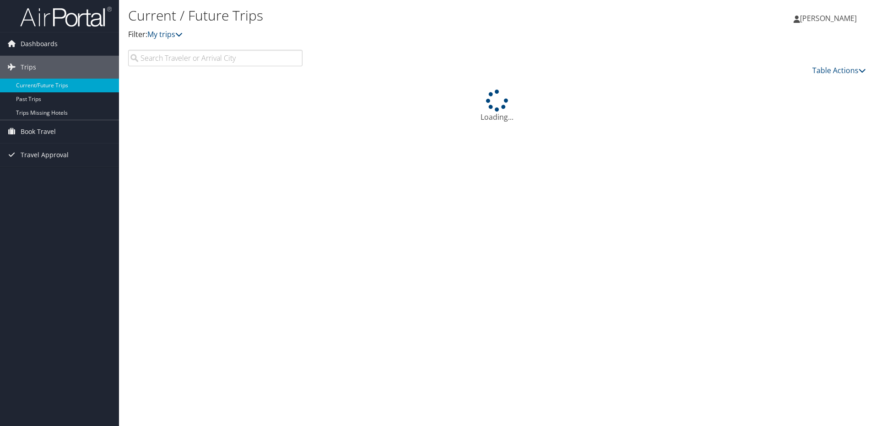 The width and height of the screenshot is (875, 426). Describe the element at coordinates (497, 106) in the screenshot. I see `div: Loading...` at that location.